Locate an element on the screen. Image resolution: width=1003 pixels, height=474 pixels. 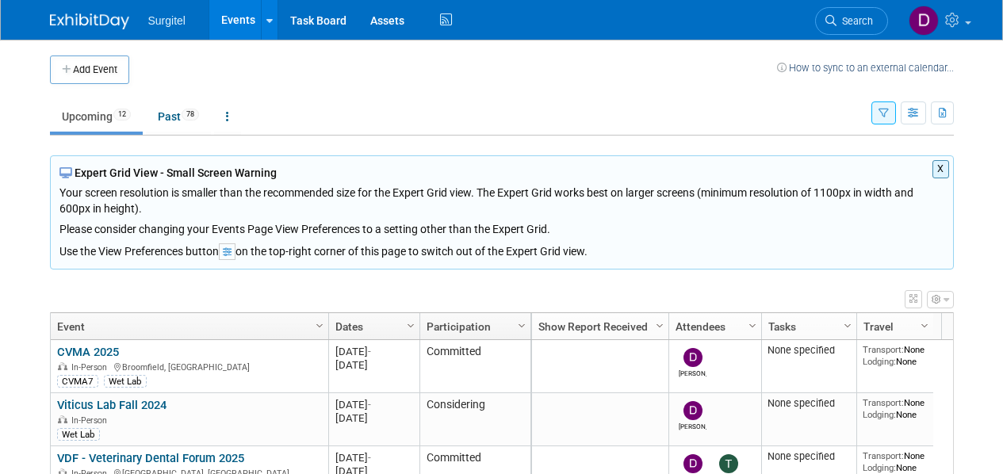
div: Please consider changing your Events Page View Preferences to a setting other than the Expert Grid. is located at coordinates (502, 227).